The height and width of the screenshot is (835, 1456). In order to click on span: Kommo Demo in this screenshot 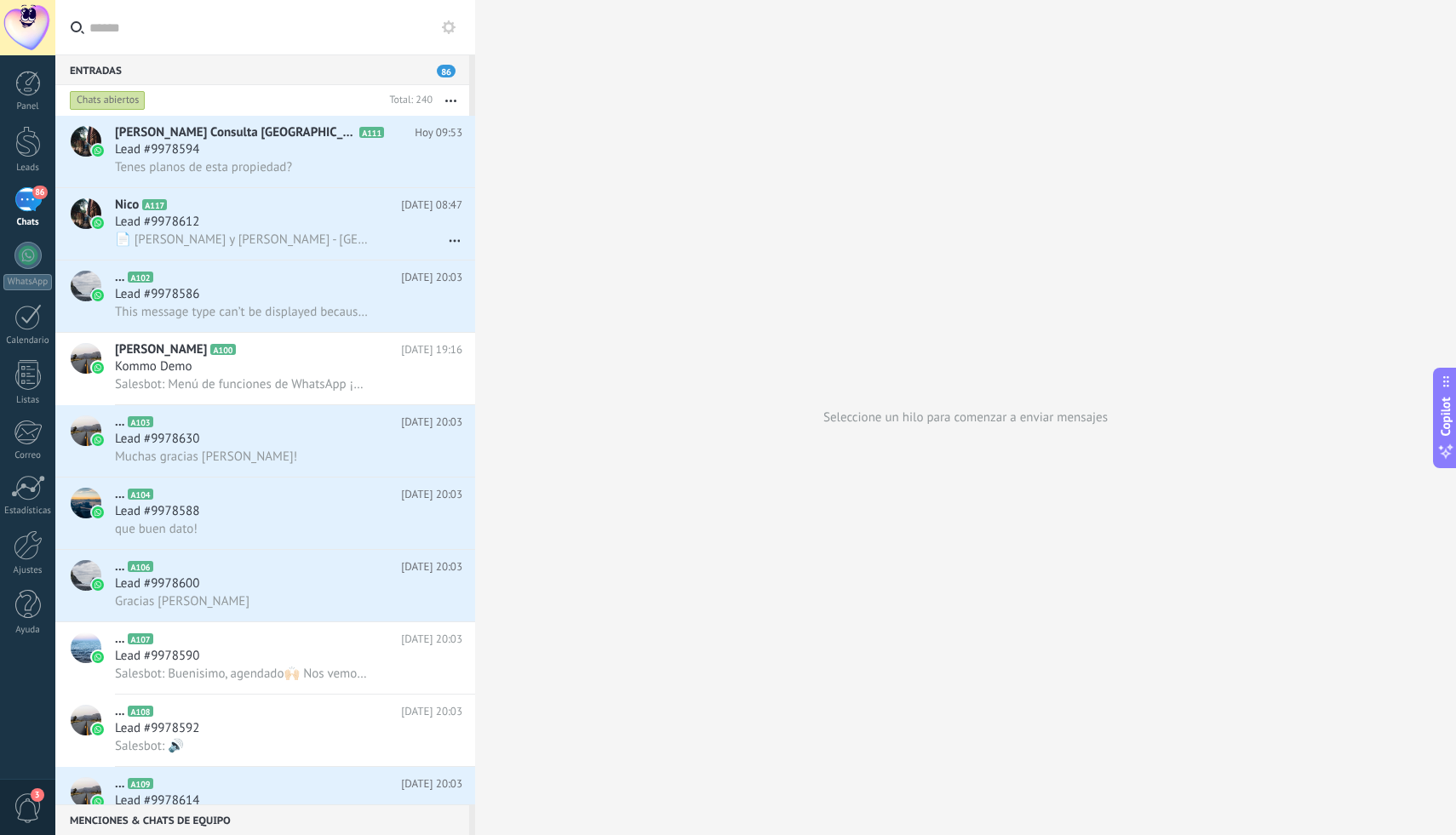, I will do `click(153, 367)`.